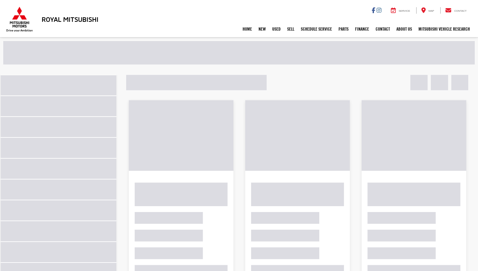 This screenshot has height=271, width=478. Describe the element at coordinates (317, 29) in the screenshot. I see `a: Schedule Service: Opens in a new tab` at that location.